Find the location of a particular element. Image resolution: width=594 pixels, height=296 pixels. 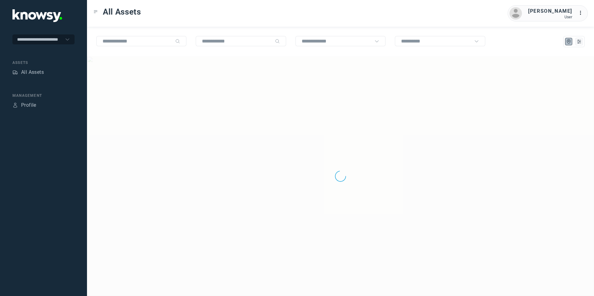

div: List is located at coordinates (579, 42).